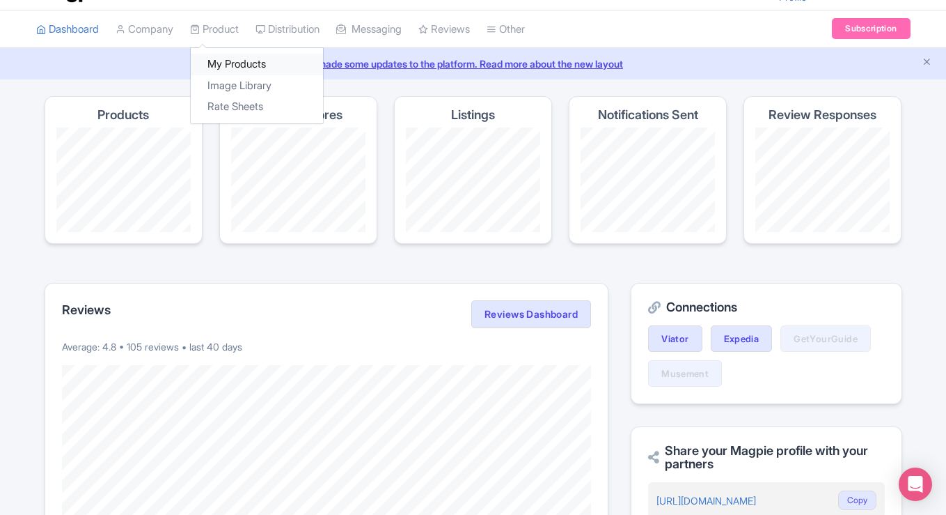 Image resolution: width=946 pixels, height=515 pixels. What do you see at coordinates (68, 29) in the screenshot?
I see `a: Dashboard` at bounding box center [68, 29].